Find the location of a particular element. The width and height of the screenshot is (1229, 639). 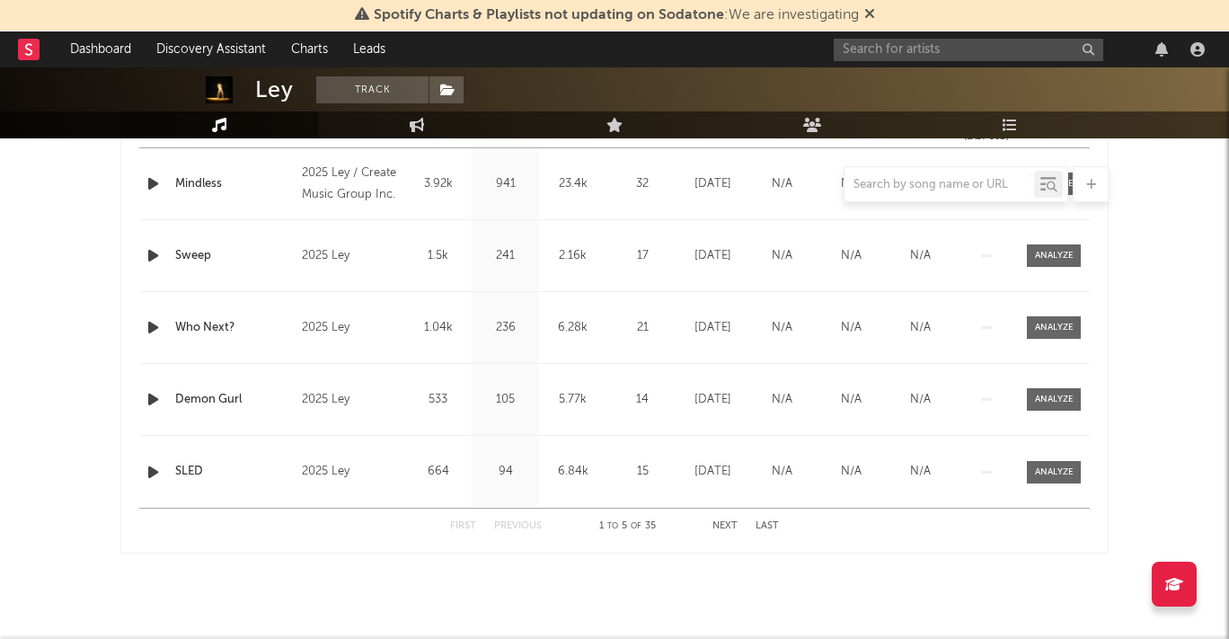

button: Previous is located at coordinates (517, 525).